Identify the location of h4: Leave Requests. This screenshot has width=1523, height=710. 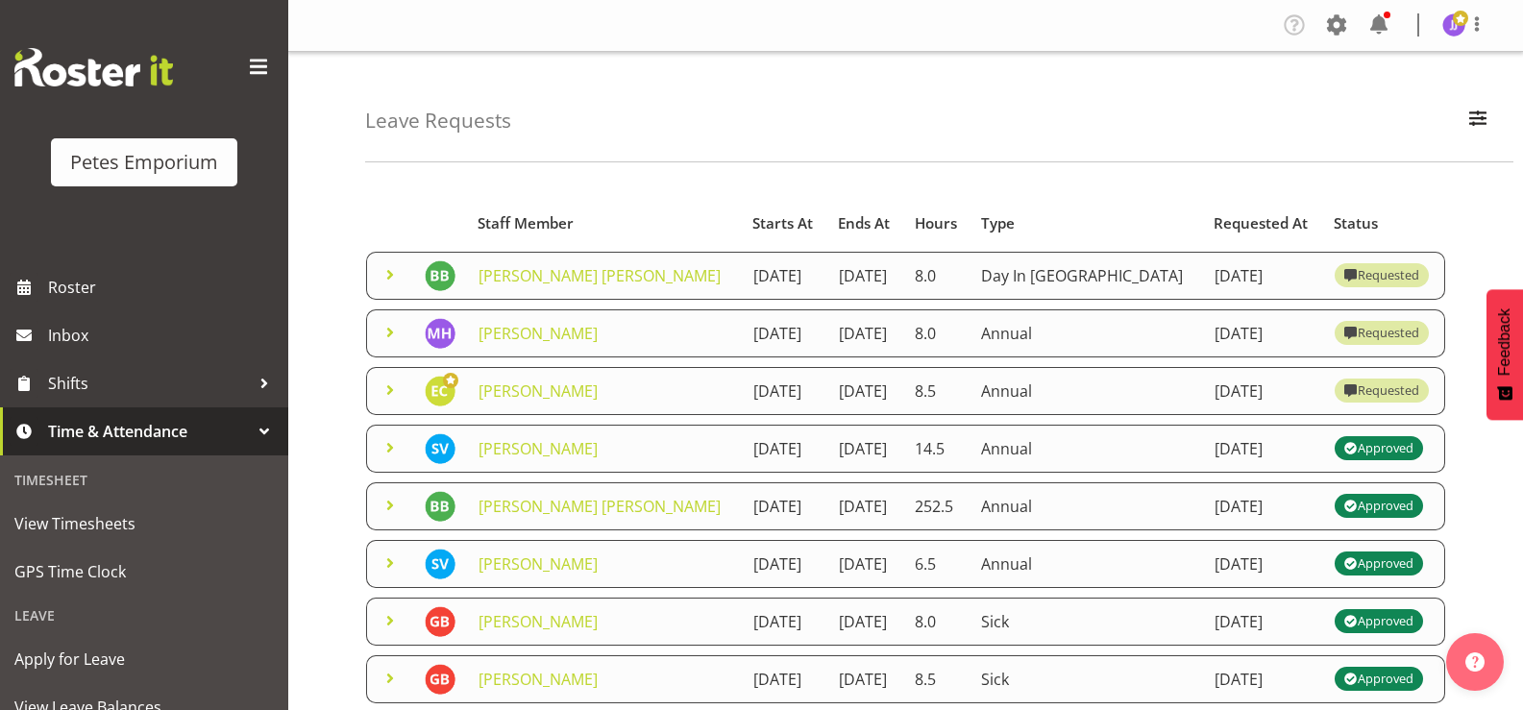
(438, 120).